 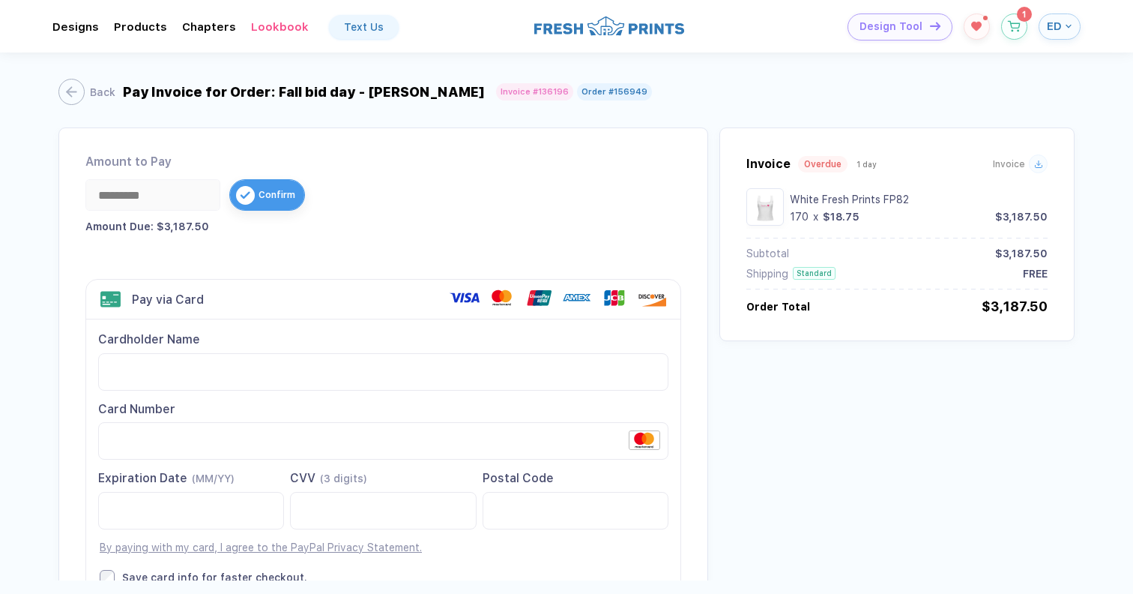 I want to click on div: Expiration Date, so click(x=191, y=478).